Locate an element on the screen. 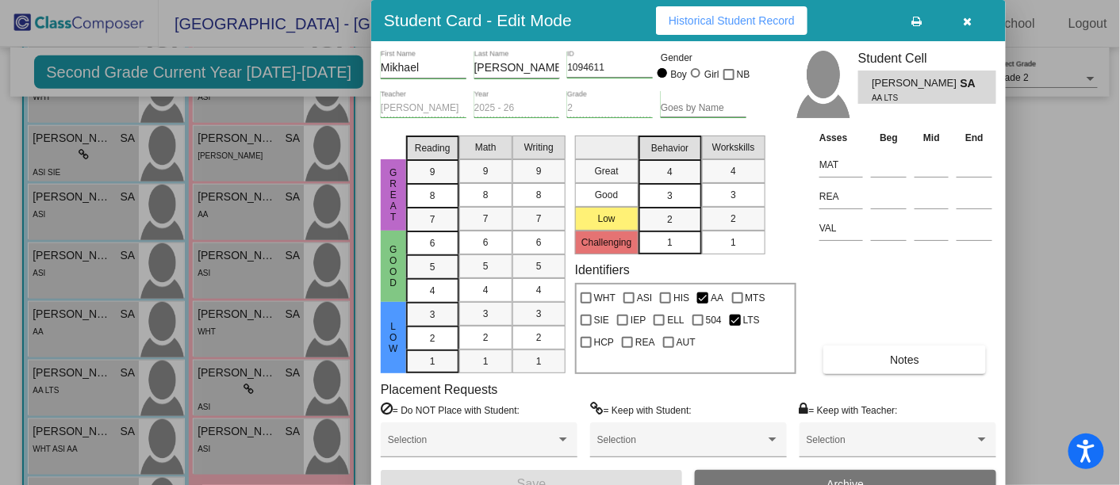 The width and height of the screenshot is (1120, 485). span: Great is located at coordinates (393, 195).